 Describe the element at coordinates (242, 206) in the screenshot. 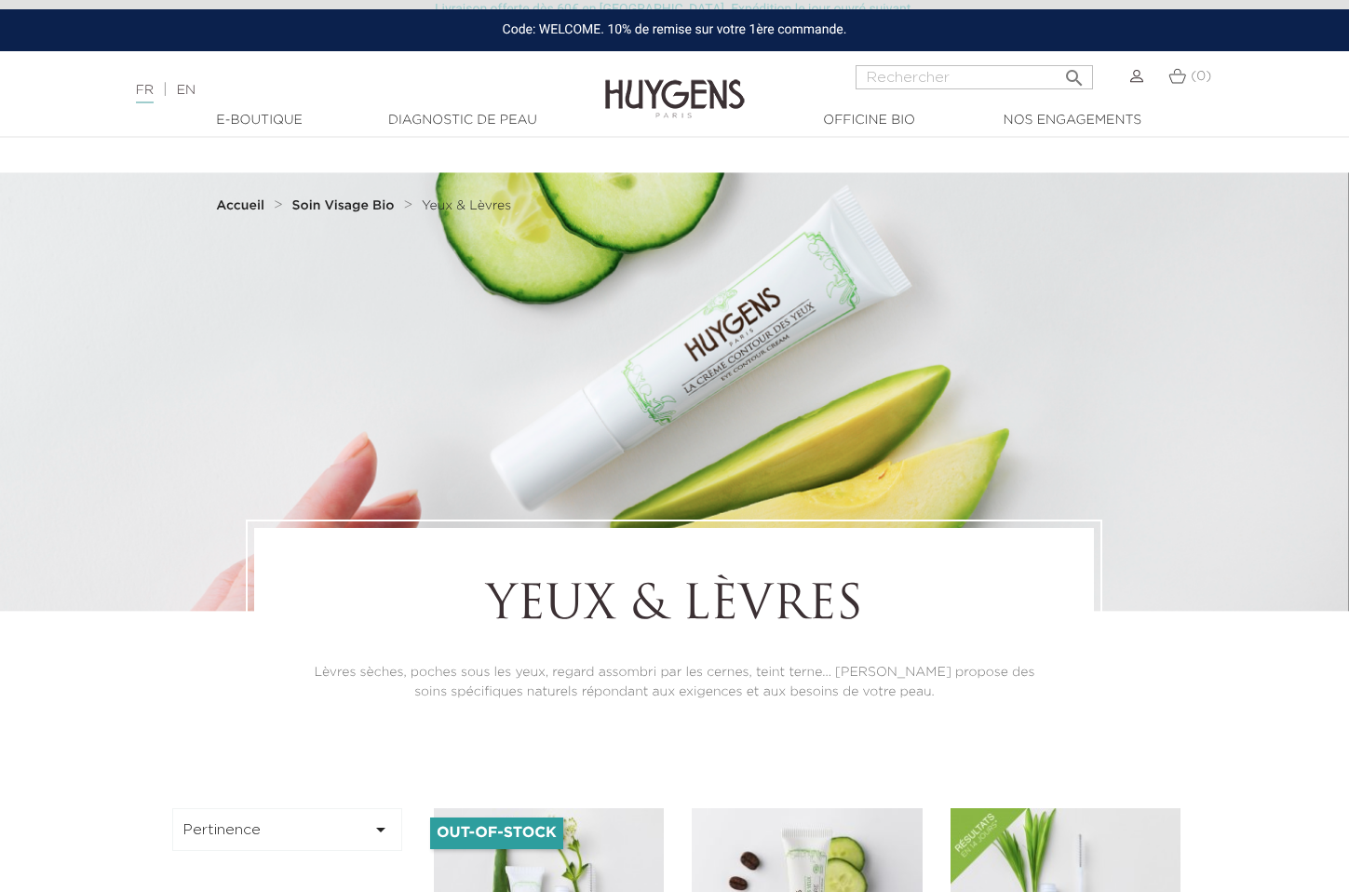

I see `a: Accueil` at that location.